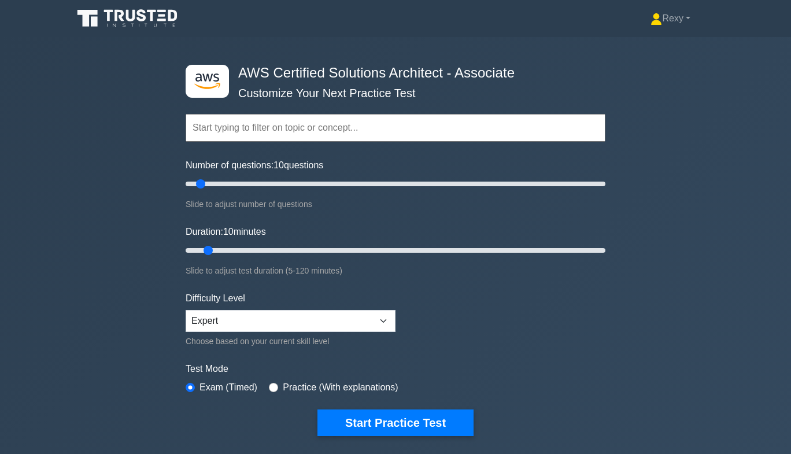 The height and width of the screenshot is (454, 791). What do you see at coordinates (254, 165) in the screenshot?
I see `label: Number of questions: questions` at bounding box center [254, 165].